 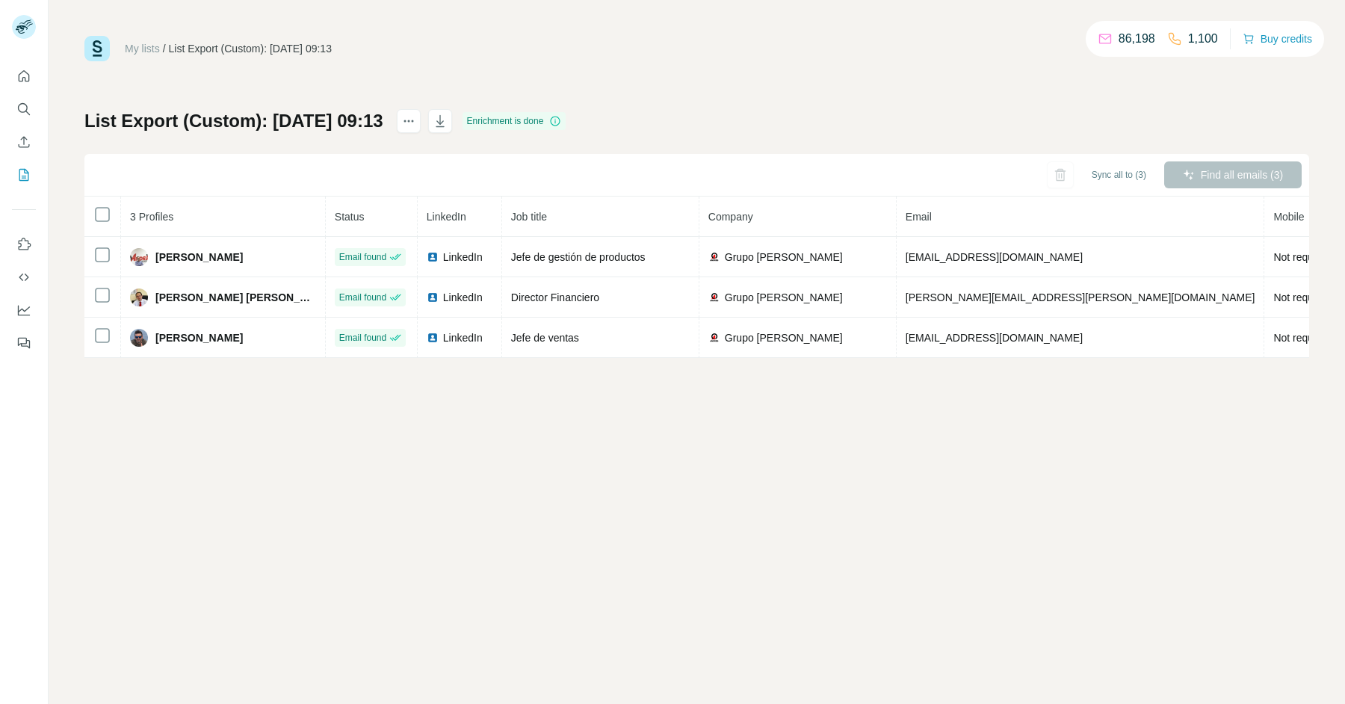 What do you see at coordinates (1136, 39) in the screenshot?
I see `p: 86,198` at bounding box center [1136, 39].